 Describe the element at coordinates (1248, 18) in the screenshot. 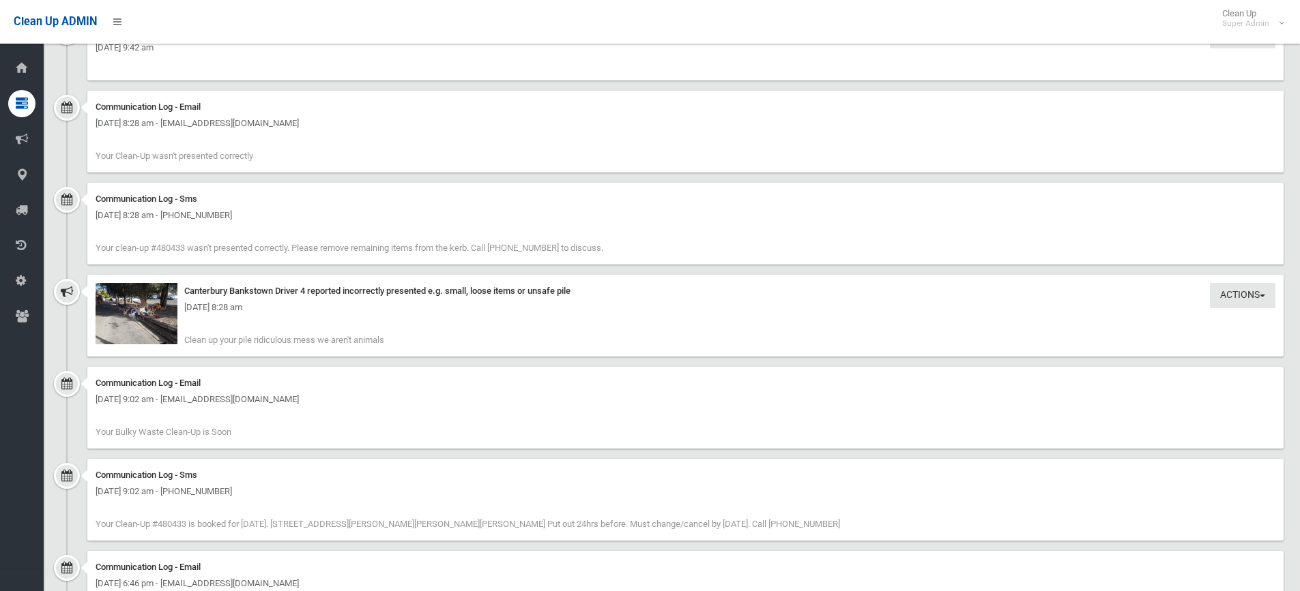

I see `span: Clean Up` at that location.